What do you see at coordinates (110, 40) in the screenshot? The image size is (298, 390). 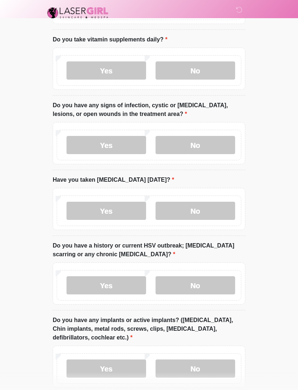 I see `label: Do you take vitamin supplements daily?` at bounding box center [110, 40].